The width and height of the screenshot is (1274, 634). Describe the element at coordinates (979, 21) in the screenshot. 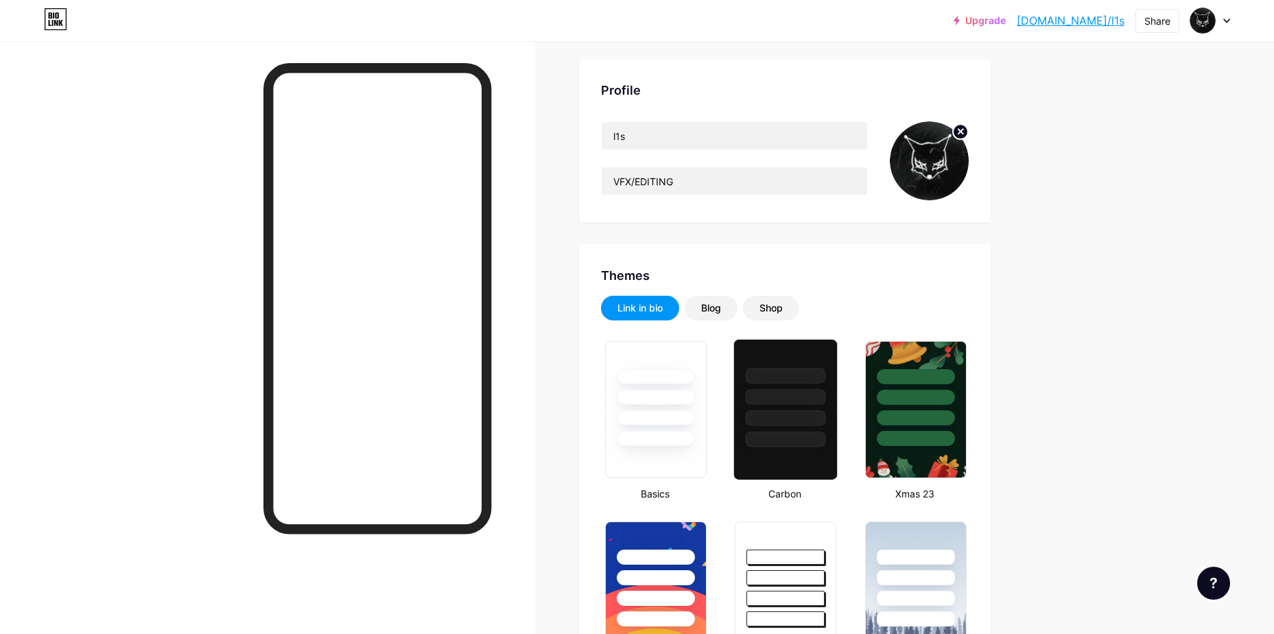

I see `a: Upgrade` at that location.